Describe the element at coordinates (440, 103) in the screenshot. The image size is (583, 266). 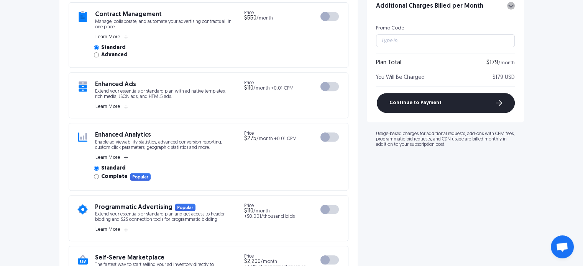
I see `span: Continue to Payment` at that location.